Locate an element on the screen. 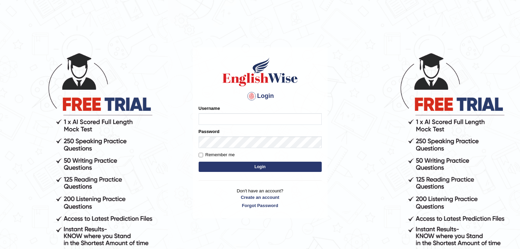  label: Remember me is located at coordinates (217, 155).